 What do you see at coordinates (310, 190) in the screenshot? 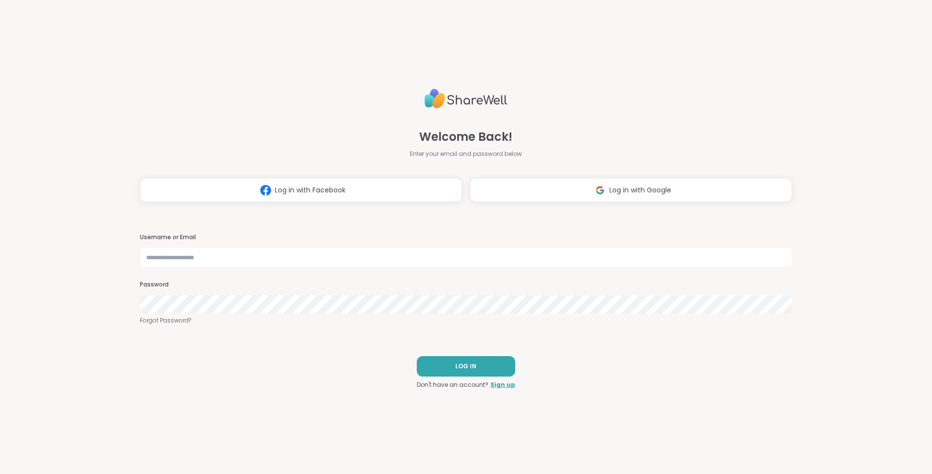
I see `span: Log in with Facebook` at bounding box center [310, 190].